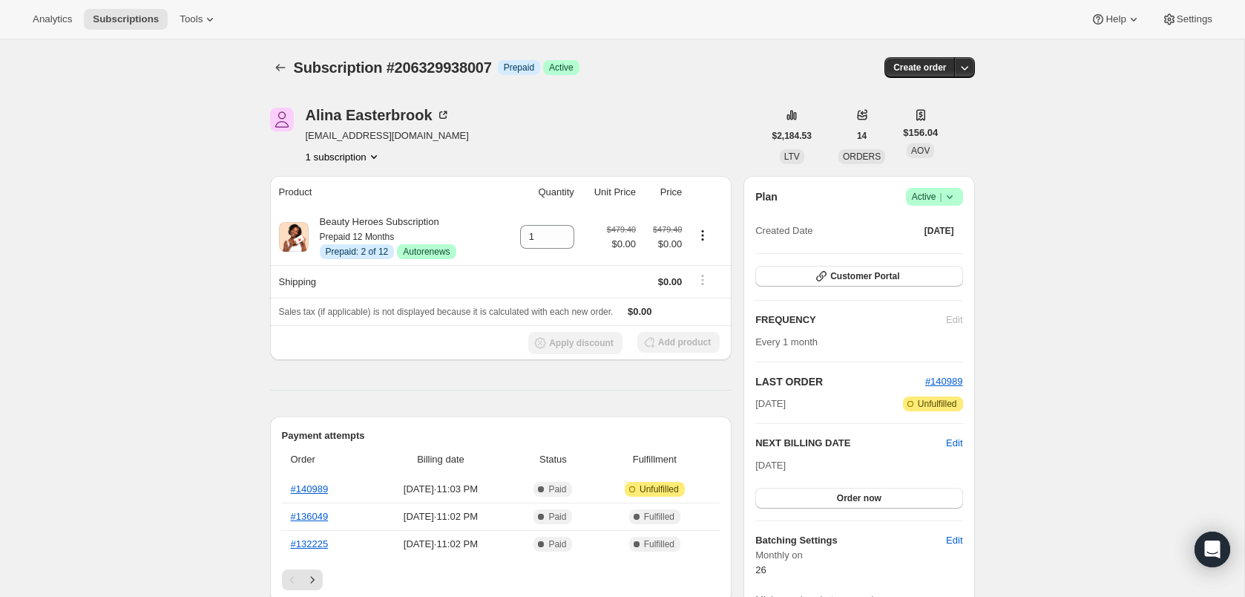  Describe the element at coordinates (920, 133) in the screenshot. I see `span: $156.04` at that location.